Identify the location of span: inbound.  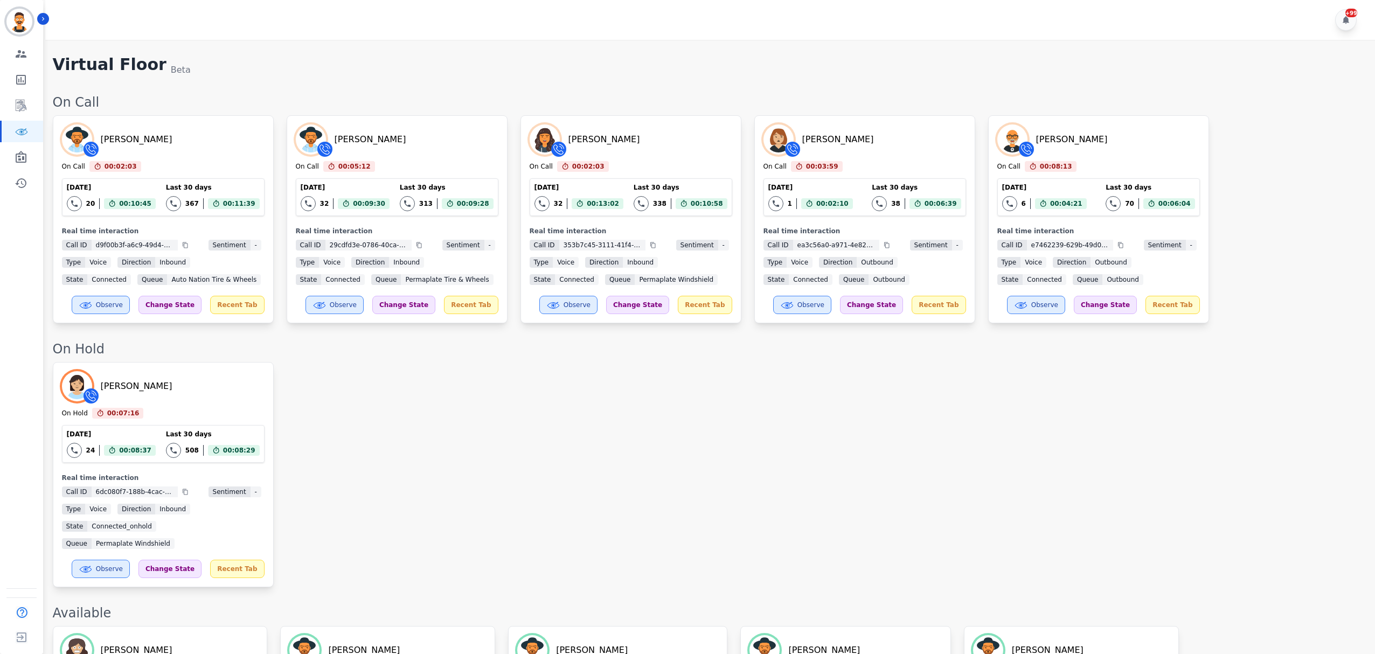
(406, 262).